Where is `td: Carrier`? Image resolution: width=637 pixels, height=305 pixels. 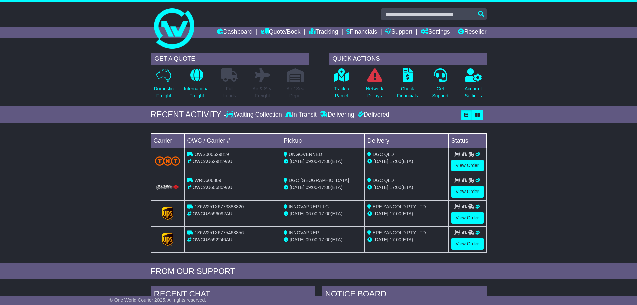
td: Carrier is located at coordinates (168, 140).